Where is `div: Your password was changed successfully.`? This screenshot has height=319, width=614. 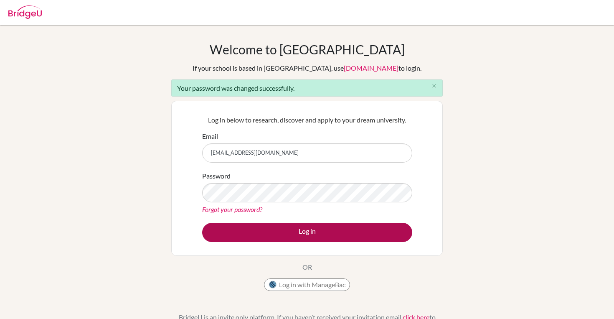
div: Your password was changed successfully. is located at coordinates (307, 88).